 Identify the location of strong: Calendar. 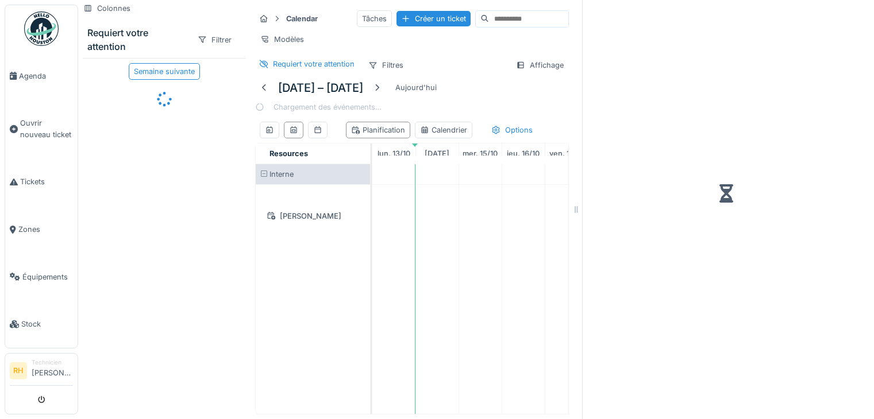
(302, 18).